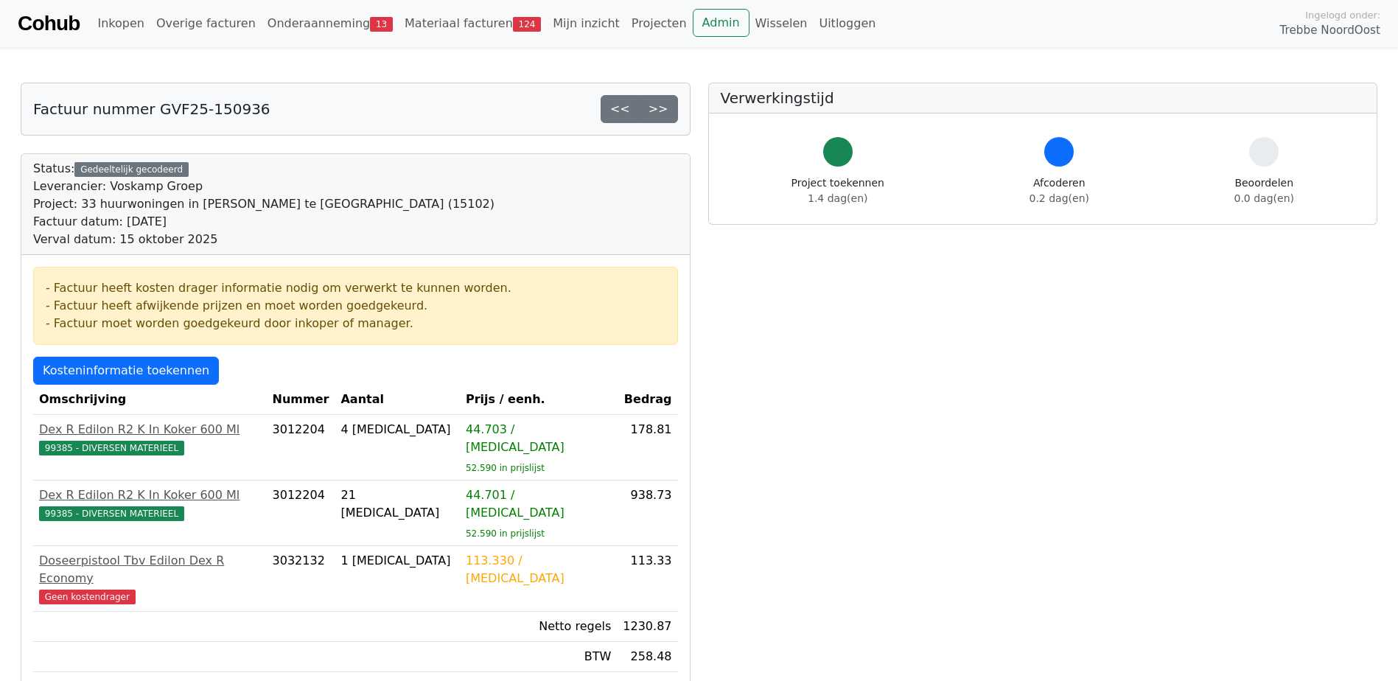  I want to click on a: Wisselen, so click(781, 24).